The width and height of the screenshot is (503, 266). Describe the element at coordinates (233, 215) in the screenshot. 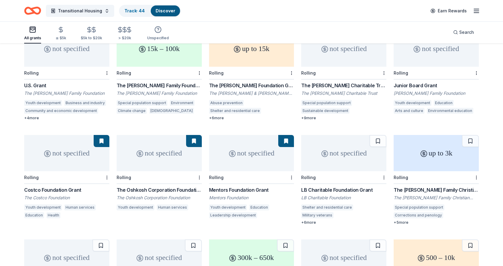

I see `div: Leadership development` at that location.